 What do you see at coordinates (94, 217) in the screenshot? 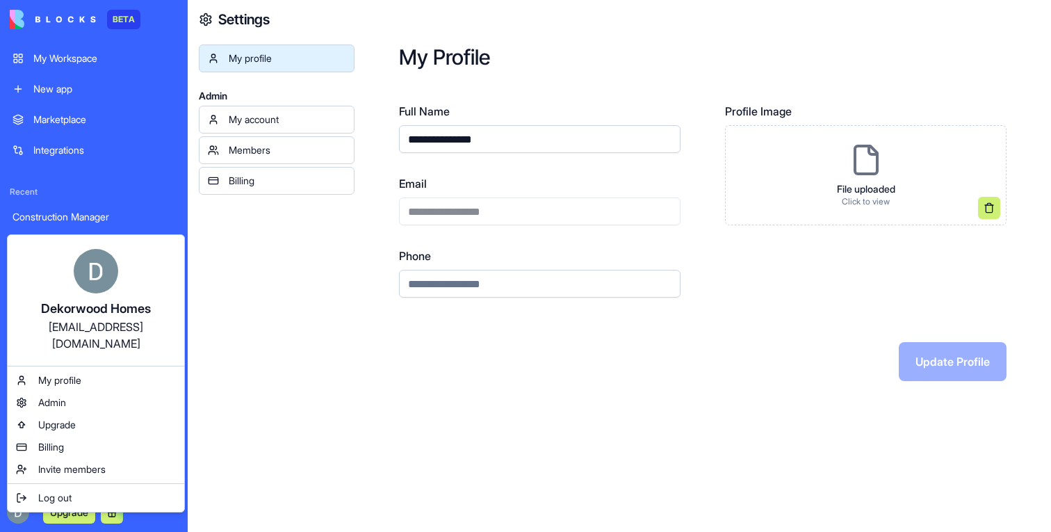
I see `div: Construction Manager` at bounding box center [94, 217].